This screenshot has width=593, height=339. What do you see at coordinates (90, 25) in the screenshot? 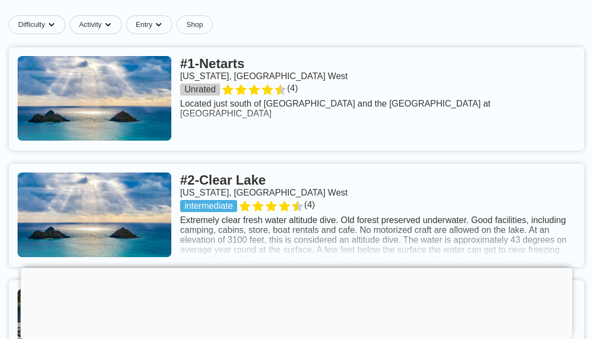
I see `span: Activity` at bounding box center [90, 25].